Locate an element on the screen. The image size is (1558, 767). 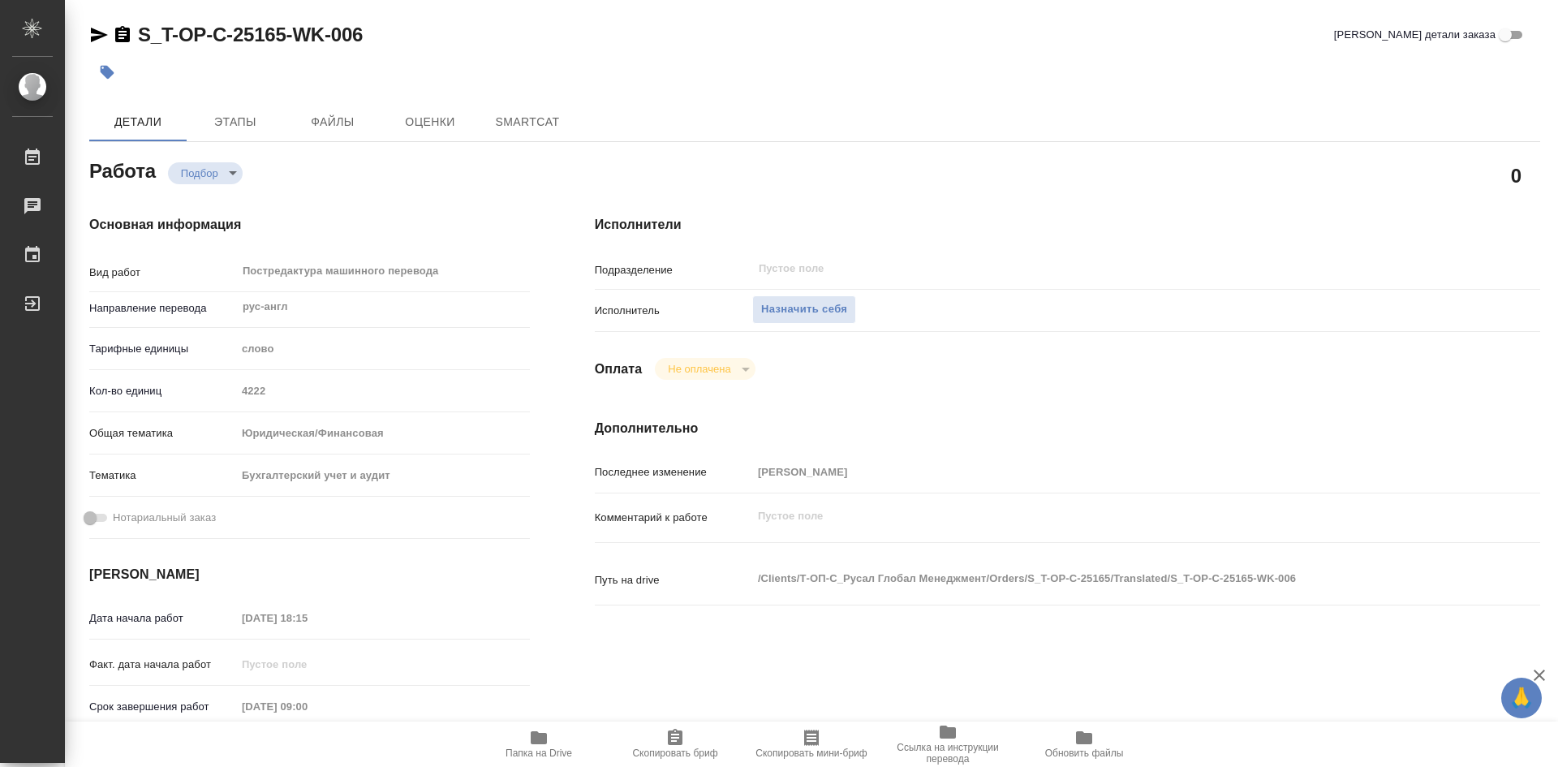
span: Оценки is located at coordinates (430, 122).